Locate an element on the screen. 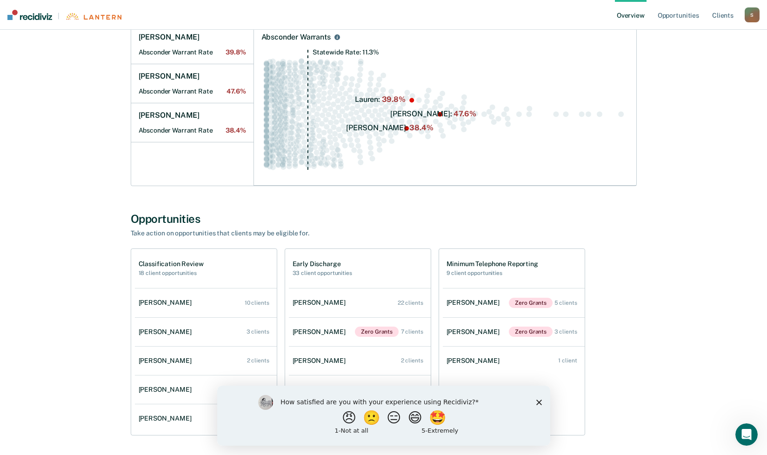  span: 47.6% is located at coordinates (236, 91).